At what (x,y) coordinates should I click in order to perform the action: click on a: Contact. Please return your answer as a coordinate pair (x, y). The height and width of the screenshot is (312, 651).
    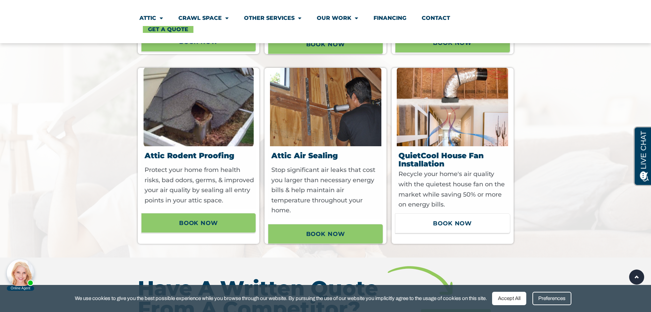
    Looking at the image, I should click on (436, 18).